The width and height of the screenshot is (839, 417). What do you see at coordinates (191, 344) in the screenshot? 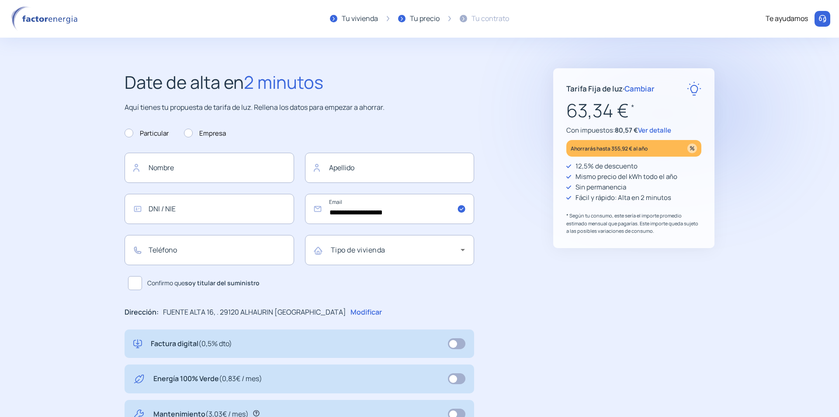
I see `p: Factura digital` at bounding box center [191, 344].